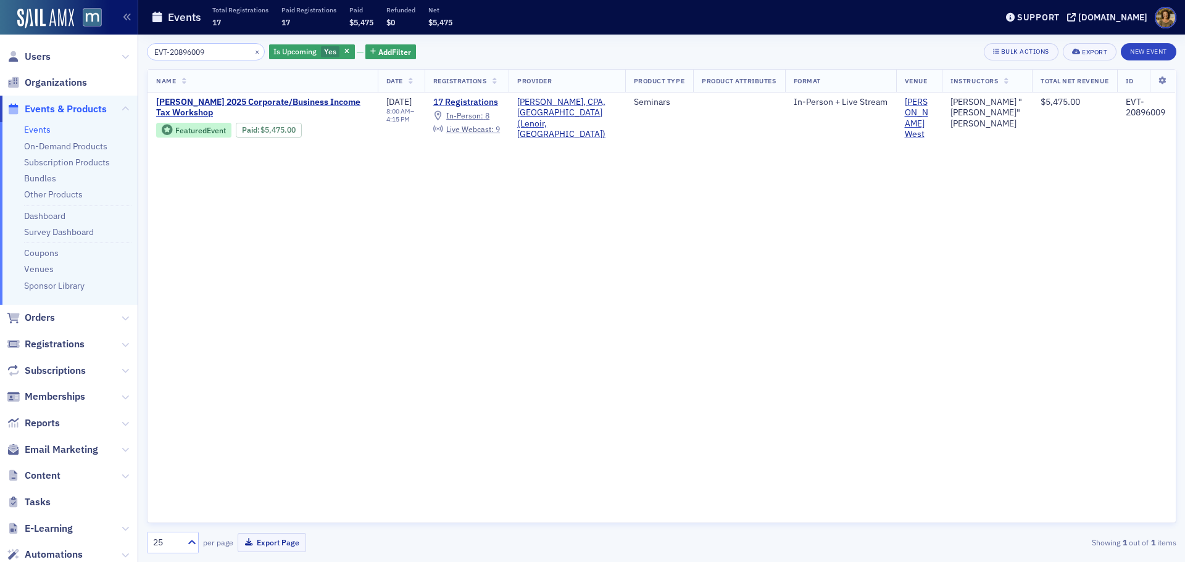 The height and width of the screenshot is (562, 1185). Describe the element at coordinates (841, 102) in the screenshot. I see `div: In-Person + Live Stream` at that location.